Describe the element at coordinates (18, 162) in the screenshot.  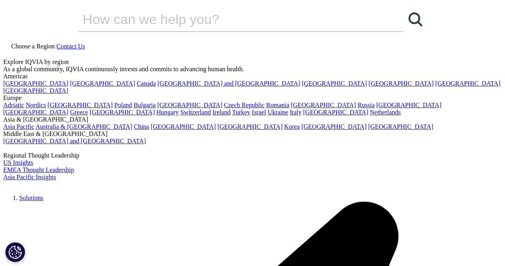
I see `span: US Insights` at that location.